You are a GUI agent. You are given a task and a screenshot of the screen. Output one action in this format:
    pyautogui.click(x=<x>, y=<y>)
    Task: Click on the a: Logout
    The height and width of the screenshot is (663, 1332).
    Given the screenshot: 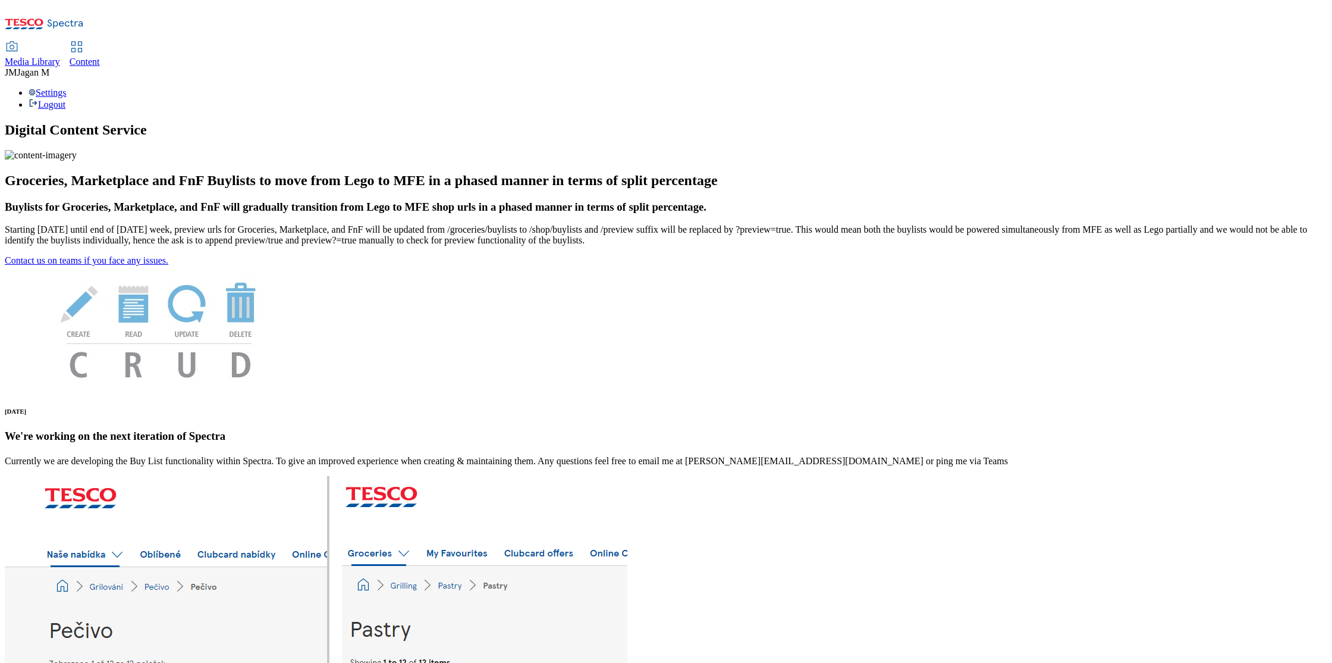 What is the action you would take?
    pyautogui.click(x=47, y=104)
    